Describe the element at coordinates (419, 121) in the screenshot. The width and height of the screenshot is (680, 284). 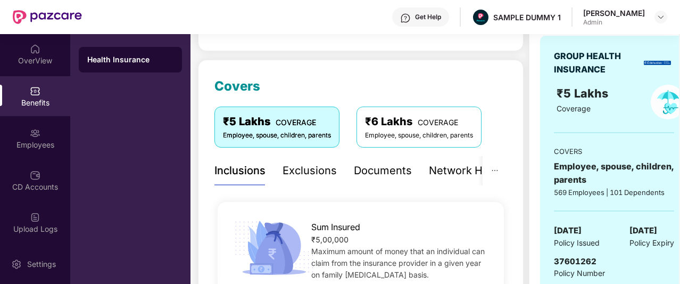
I see `div: ₹6 Lakhs` at that location.